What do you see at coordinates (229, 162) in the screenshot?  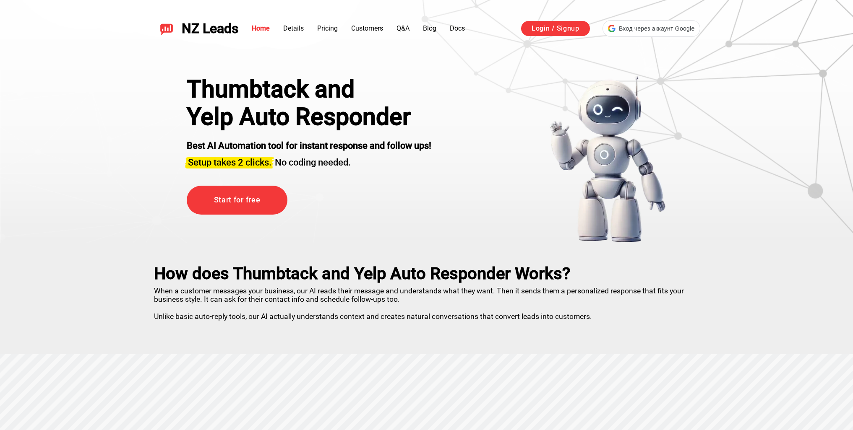 I see `span: Setup takes 2 clicks.` at bounding box center [229, 162].